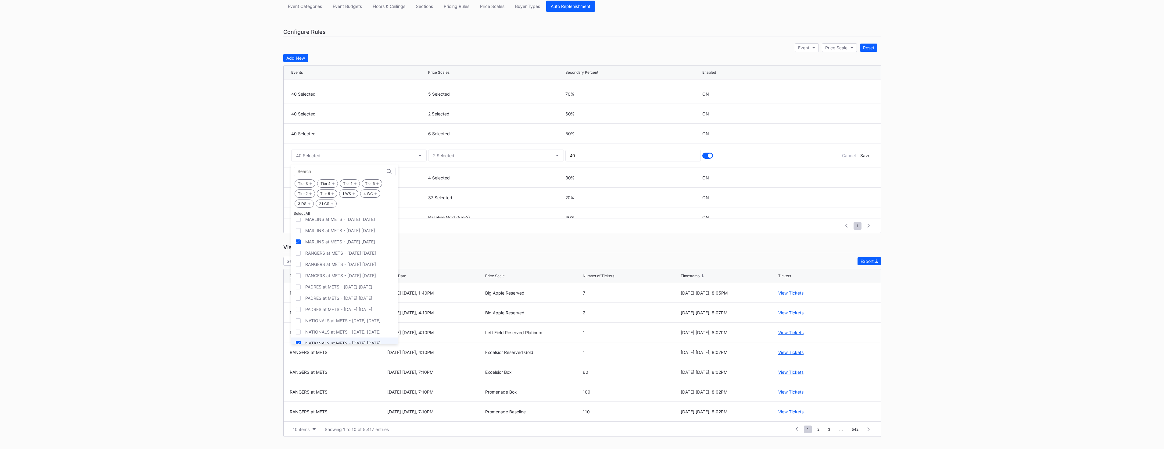 This screenshot has height=449, width=1164. I want to click on span: 3, so click(829, 430).